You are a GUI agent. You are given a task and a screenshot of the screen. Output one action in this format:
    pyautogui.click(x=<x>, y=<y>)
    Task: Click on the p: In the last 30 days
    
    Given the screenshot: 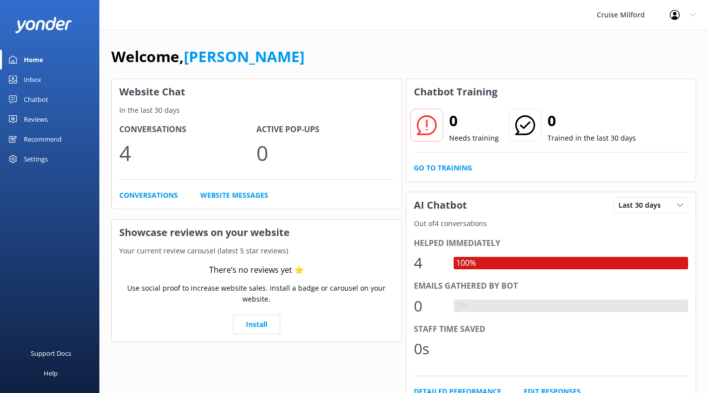 What is the action you would take?
    pyautogui.click(x=256, y=110)
    